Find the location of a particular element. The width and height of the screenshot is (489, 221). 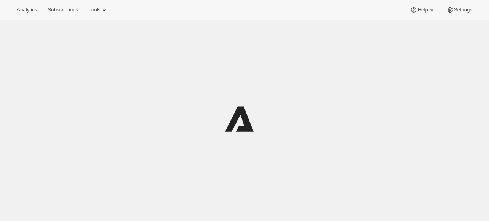

span: Analytics is located at coordinates (27, 10).